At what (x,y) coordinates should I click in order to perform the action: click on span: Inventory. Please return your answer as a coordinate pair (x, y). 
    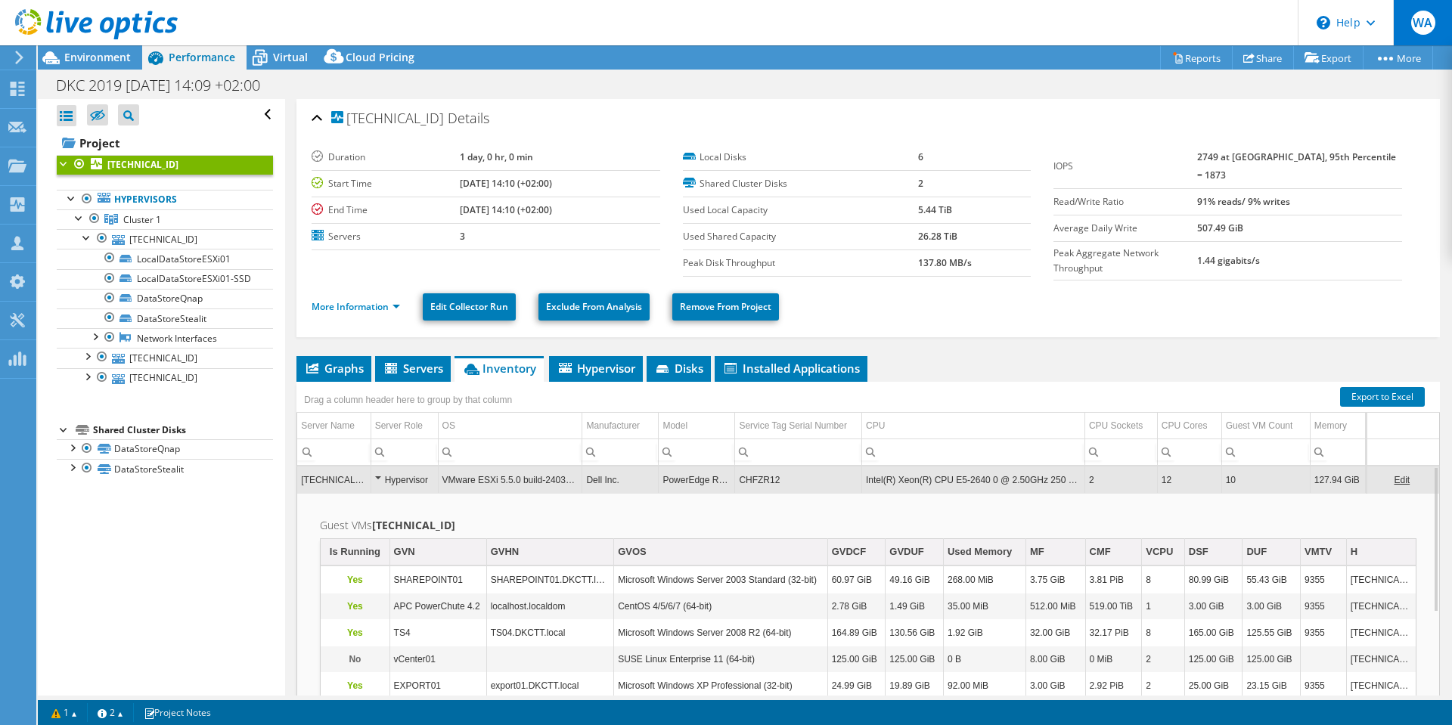
    Looking at the image, I should click on (499, 368).